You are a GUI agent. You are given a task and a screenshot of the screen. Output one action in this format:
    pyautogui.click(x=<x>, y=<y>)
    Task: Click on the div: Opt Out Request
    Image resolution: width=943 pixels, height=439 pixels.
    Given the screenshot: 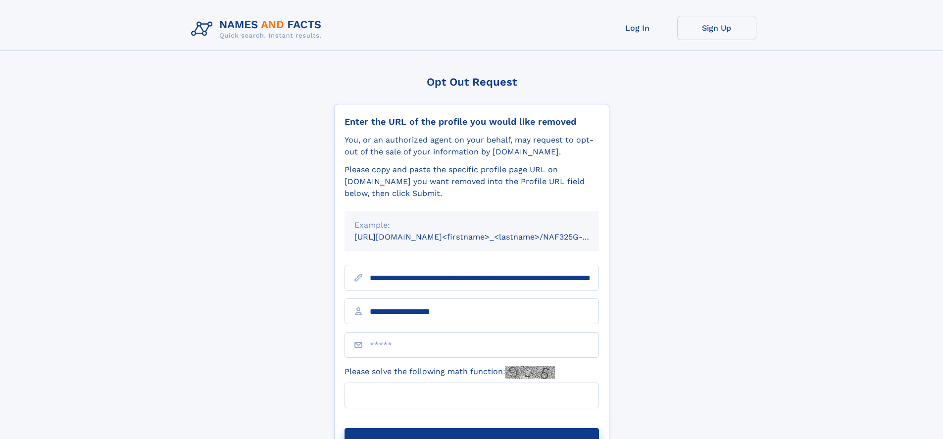 What is the action you would take?
    pyautogui.click(x=472, y=82)
    